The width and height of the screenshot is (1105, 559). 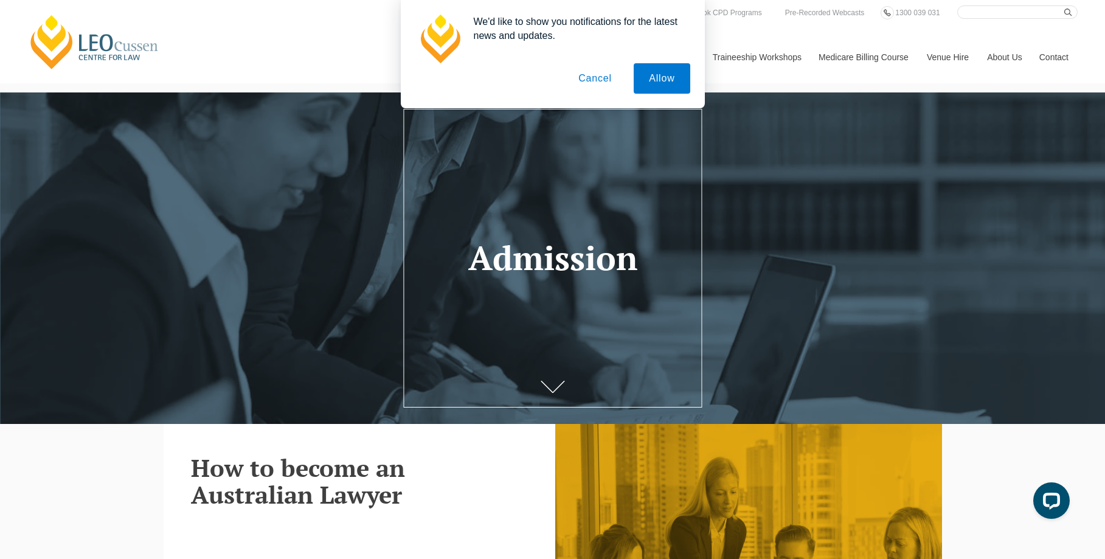 What do you see at coordinates (662, 78) in the screenshot?
I see `button: Allow` at bounding box center [662, 78].